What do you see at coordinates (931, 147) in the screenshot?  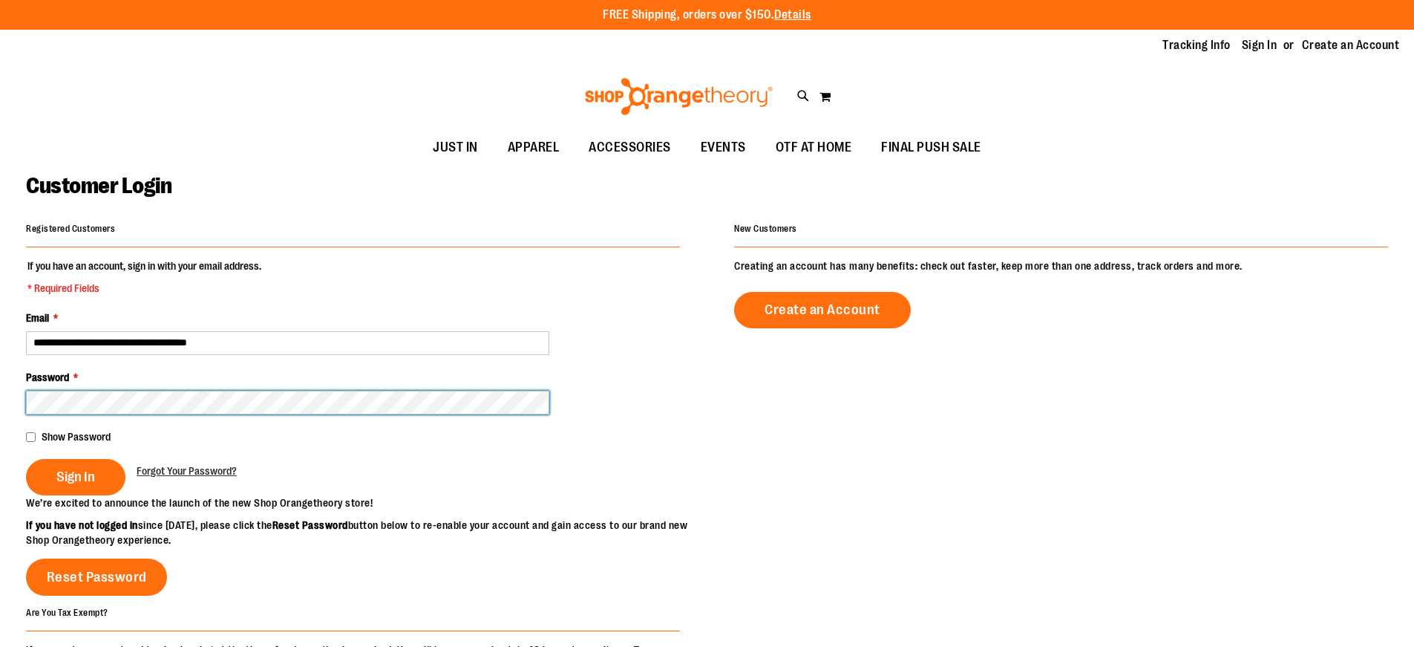 I see `span: FINAL PUSH SALE` at bounding box center [931, 147].